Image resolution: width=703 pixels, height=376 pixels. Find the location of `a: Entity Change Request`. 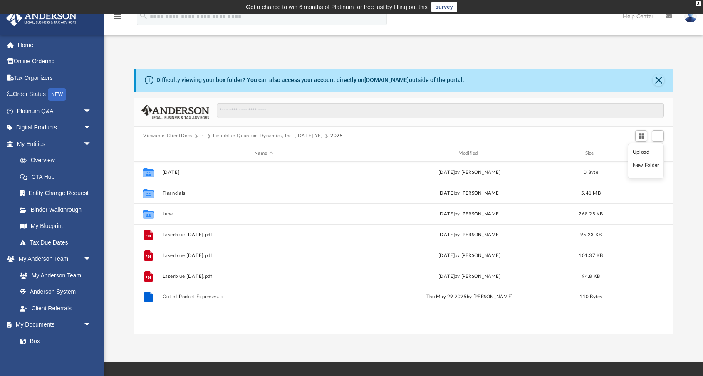

a: Entity Change Request is located at coordinates (58, 193).